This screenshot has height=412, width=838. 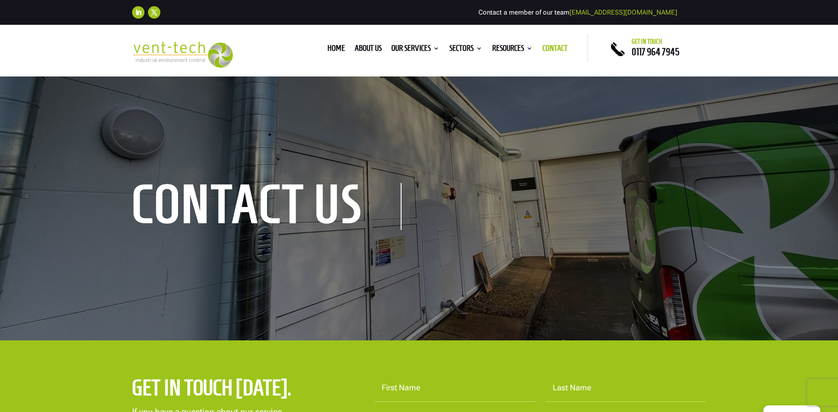 I want to click on a: Contact, so click(x=555, y=50).